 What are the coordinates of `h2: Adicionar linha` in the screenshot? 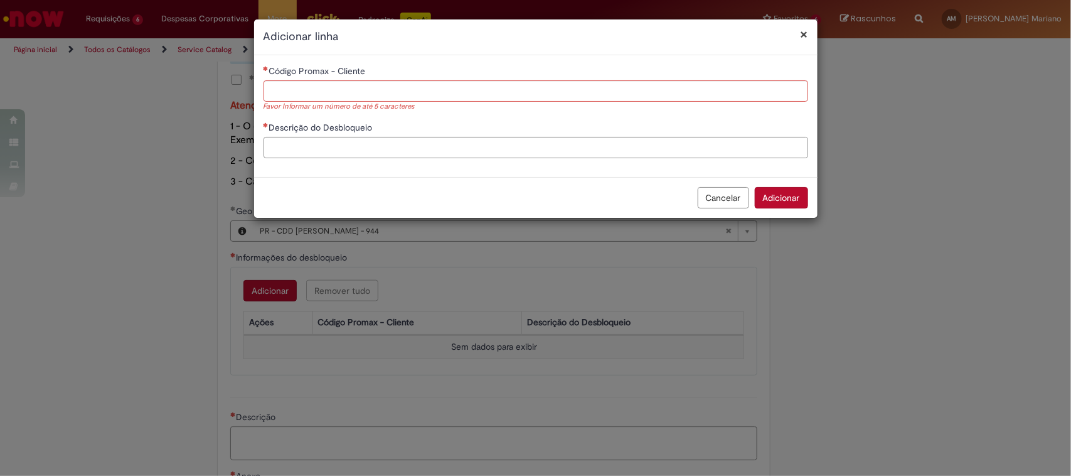 It's located at (536, 37).